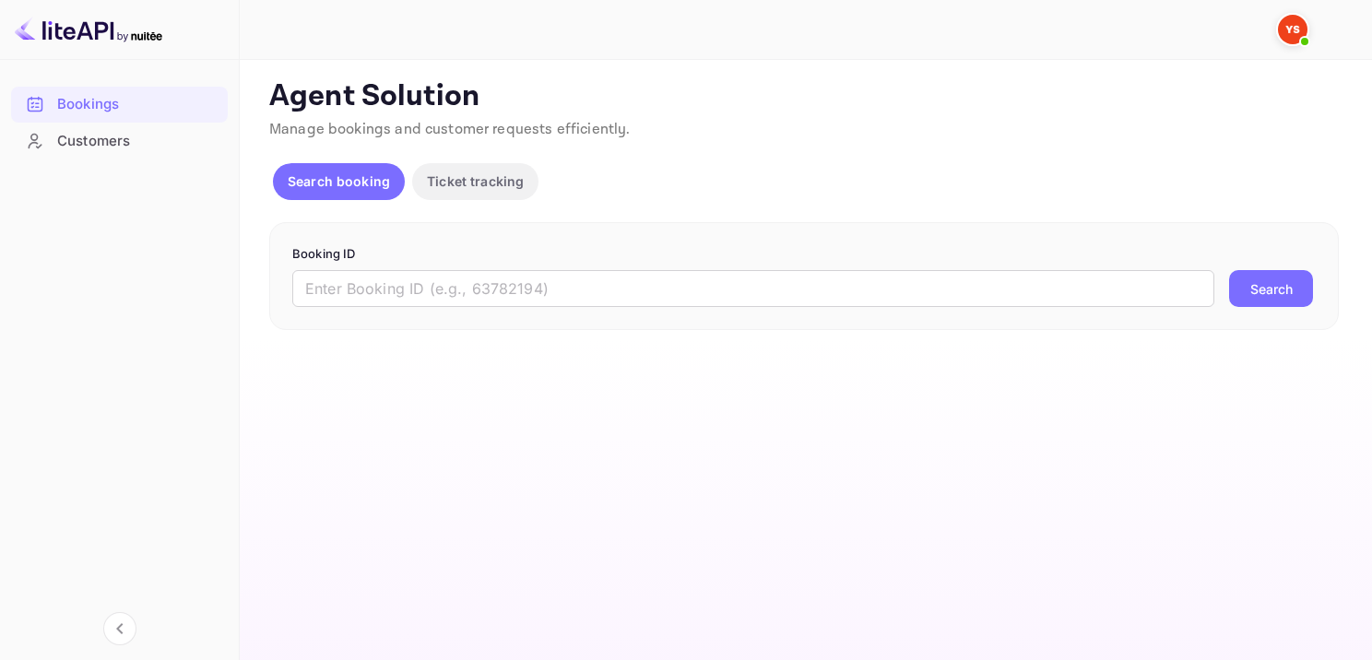 This screenshot has height=660, width=1372. What do you see at coordinates (120, 629) in the screenshot?
I see `button: Collapse navigation` at bounding box center [120, 629].